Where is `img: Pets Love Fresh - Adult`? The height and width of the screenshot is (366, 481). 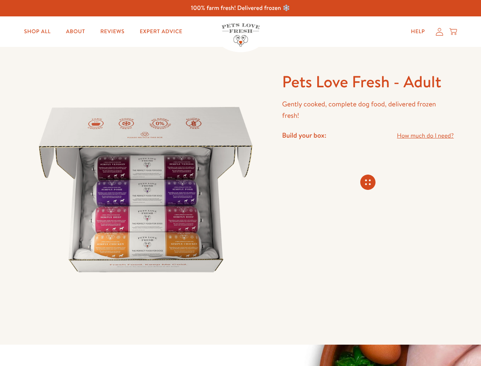
img: Pets Love Fresh - Adult is located at coordinates (146, 189).